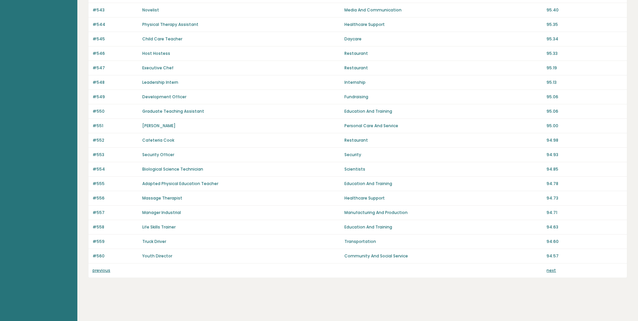 The height and width of the screenshot is (321, 638). Describe the element at coordinates (115, 184) in the screenshot. I see `p: #555` at that location.